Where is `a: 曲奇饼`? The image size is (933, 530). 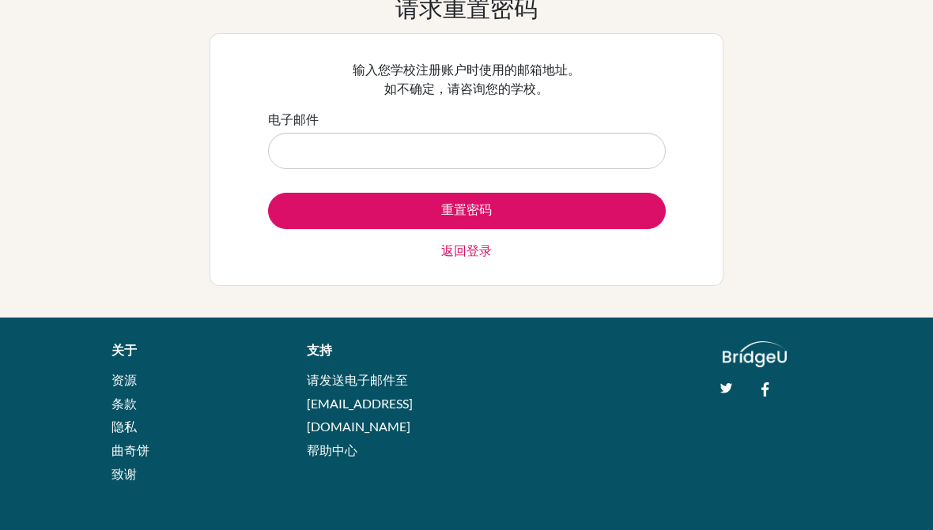
a: 曲奇饼 is located at coordinates (130, 450).